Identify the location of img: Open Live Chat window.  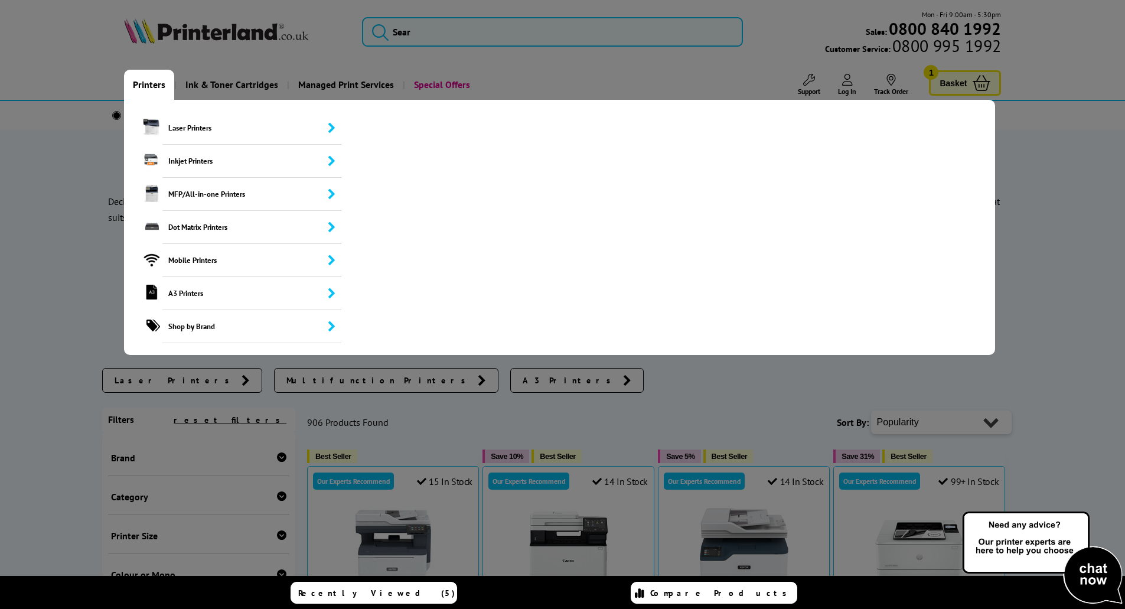
(1043, 558).